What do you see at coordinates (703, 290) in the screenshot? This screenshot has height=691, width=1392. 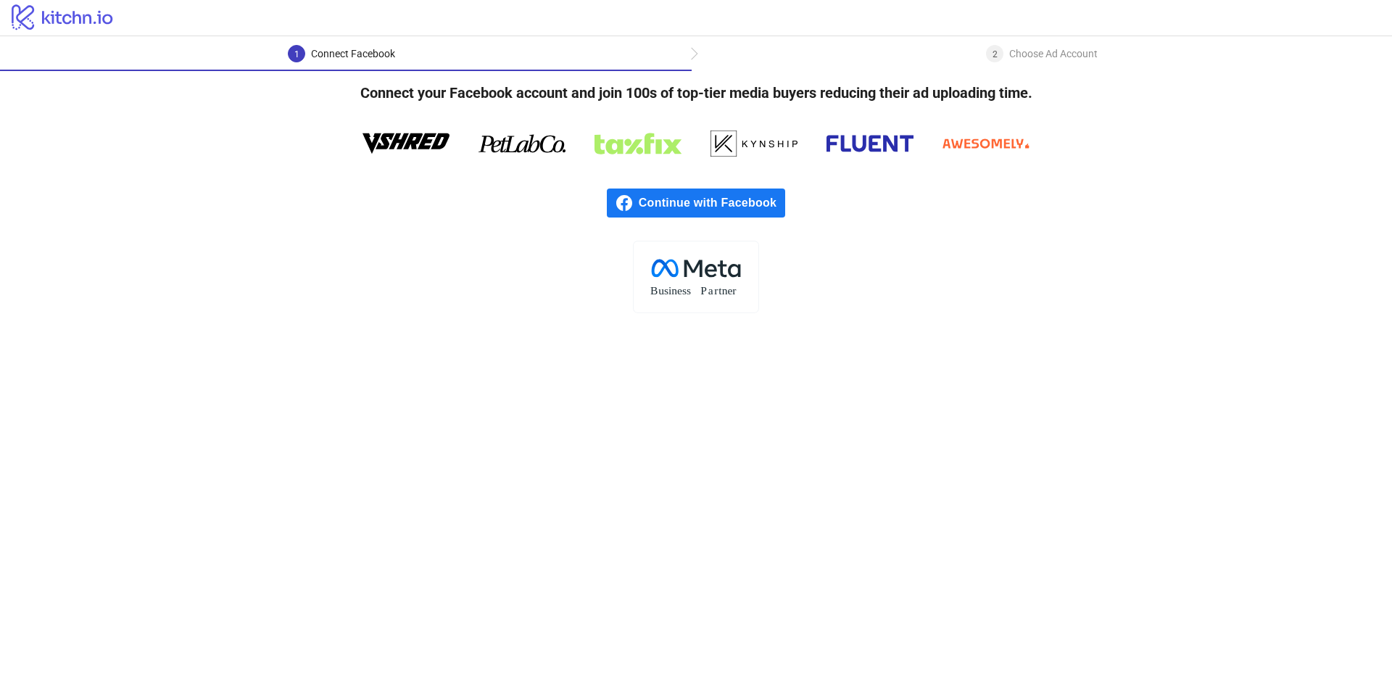 I see `tspan: P` at bounding box center [703, 290].